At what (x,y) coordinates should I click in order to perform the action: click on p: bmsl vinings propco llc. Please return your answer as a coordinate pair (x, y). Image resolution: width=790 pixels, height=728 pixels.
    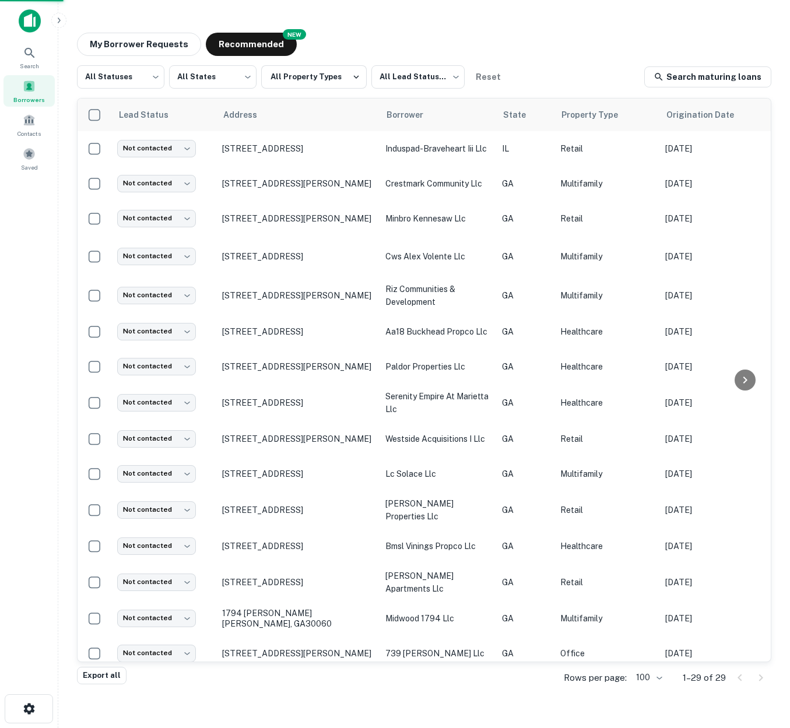
    Looking at the image, I should click on (438, 546).